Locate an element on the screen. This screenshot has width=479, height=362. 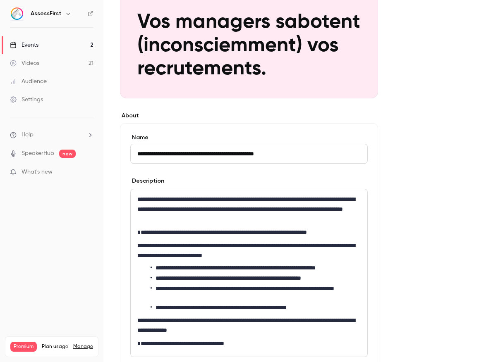
img: AssessFirst is located at coordinates (17, 14).